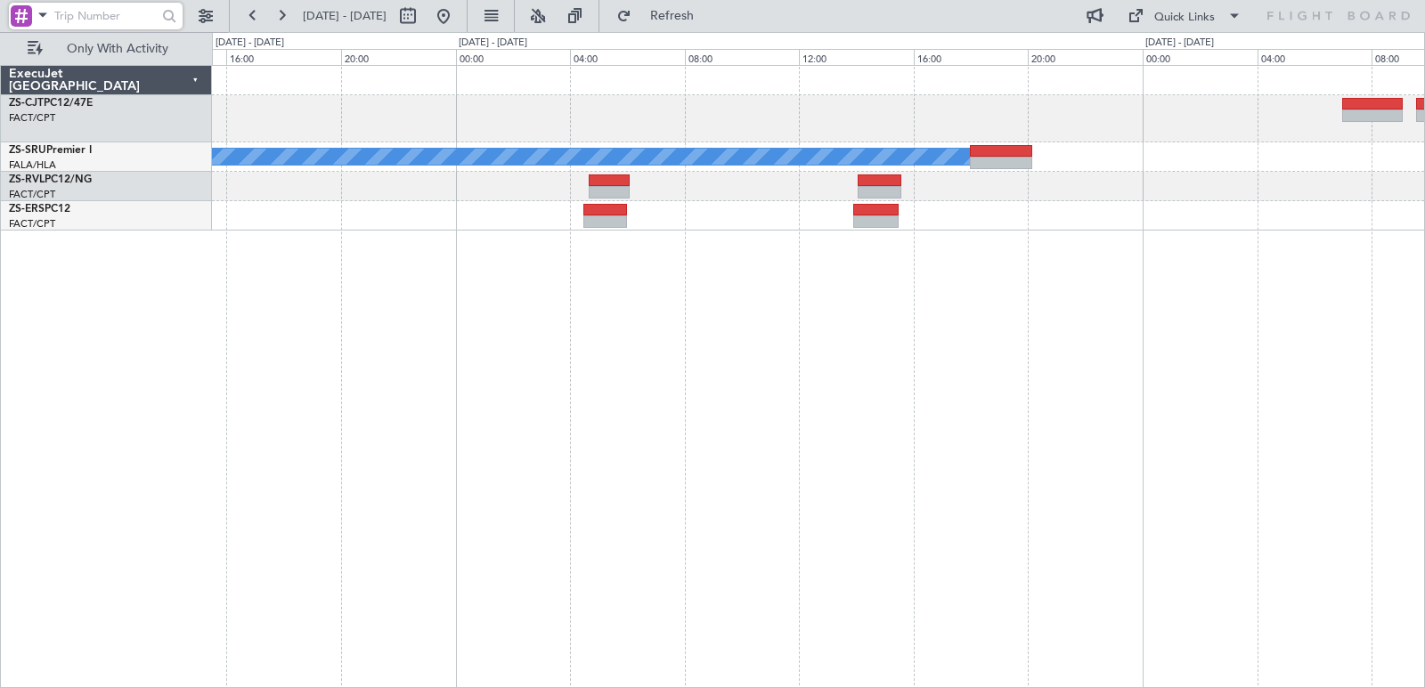 Image resolution: width=1425 pixels, height=688 pixels. Describe the element at coordinates (1184, 18) in the screenshot. I see `div: Quick Links` at that location.